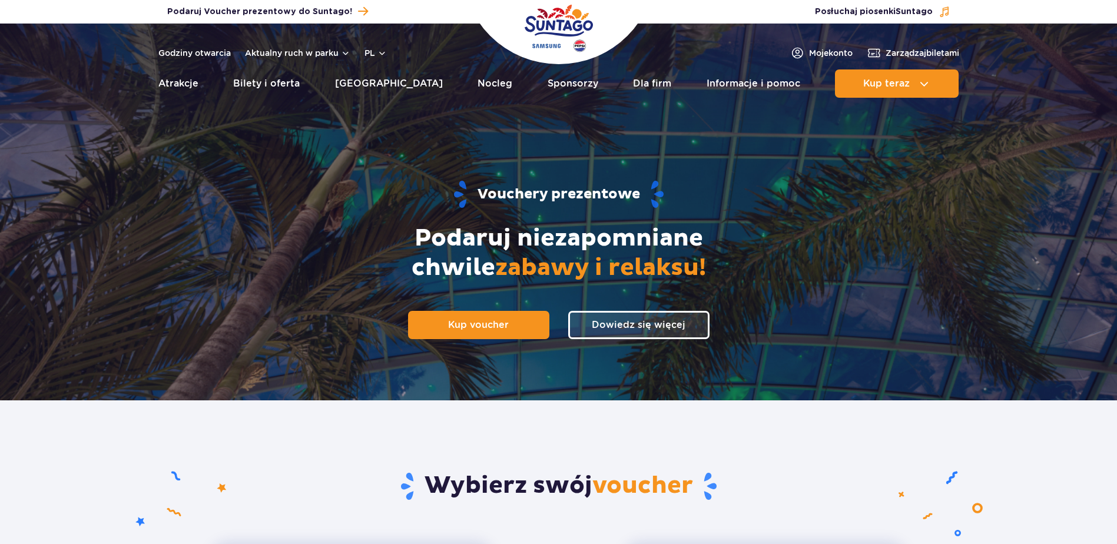 The width and height of the screenshot is (1117, 544). I want to click on button: Posłuchaj piosenkiSuntago, so click(883, 12).